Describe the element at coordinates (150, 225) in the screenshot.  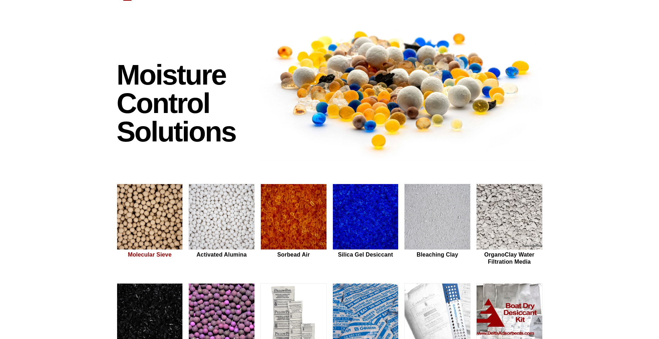
I see `a: Molecular Sieve` at that location.